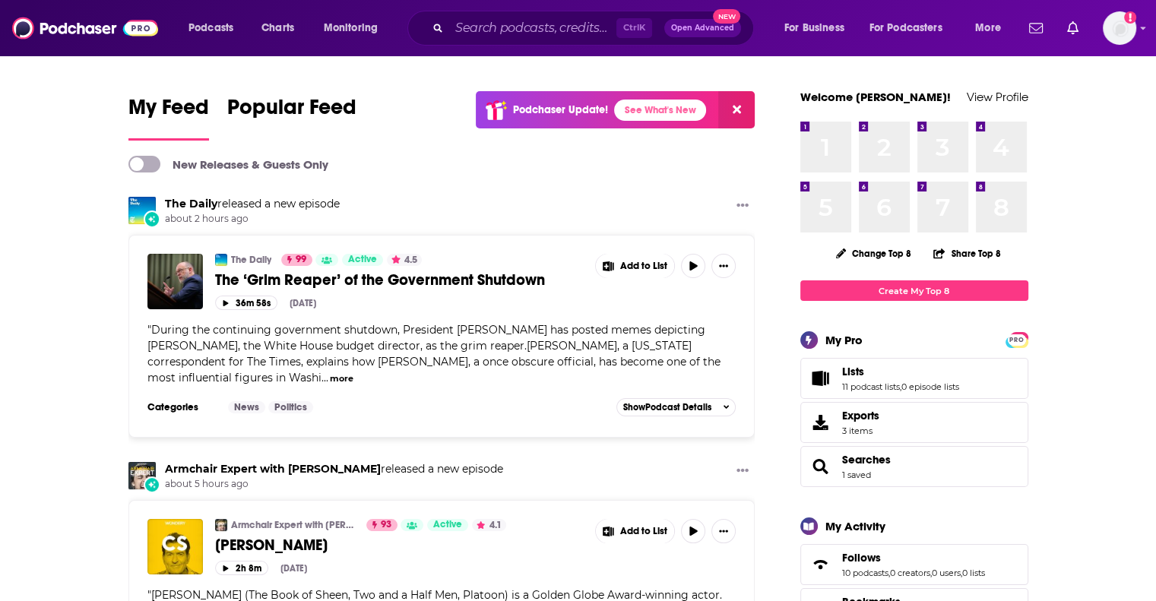  What do you see at coordinates (1017, 340) in the screenshot?
I see `span: PRO` at bounding box center [1017, 340].